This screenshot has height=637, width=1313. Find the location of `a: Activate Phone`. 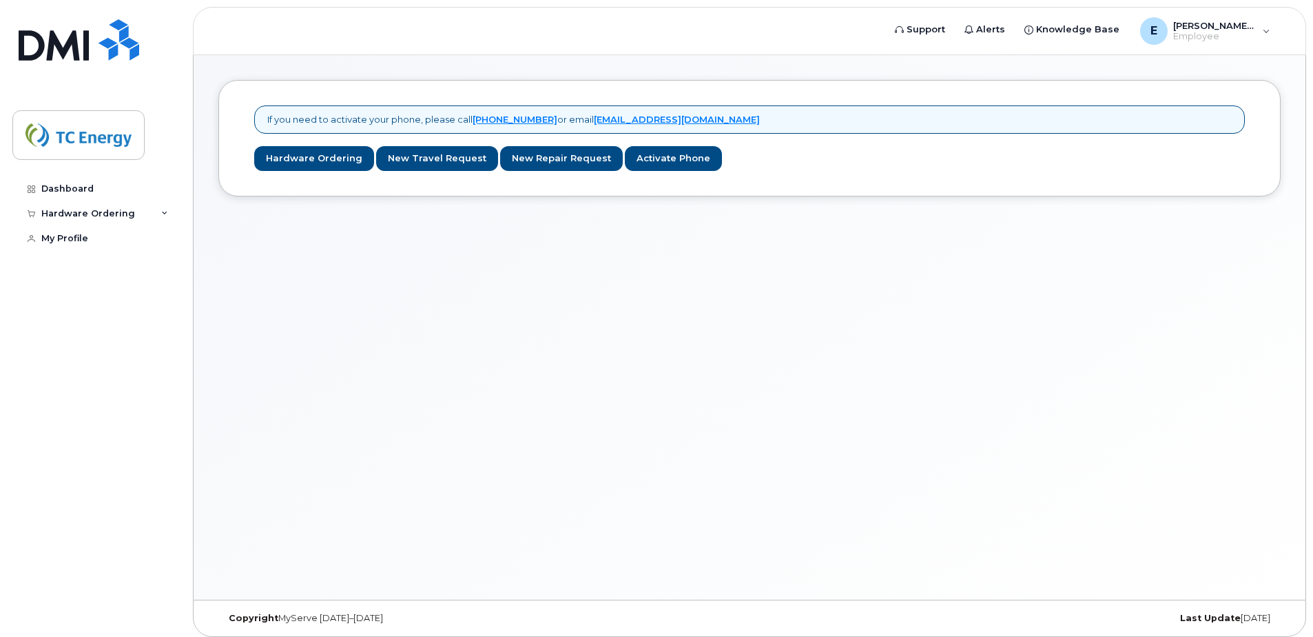

a: Activate Phone is located at coordinates (673, 158).